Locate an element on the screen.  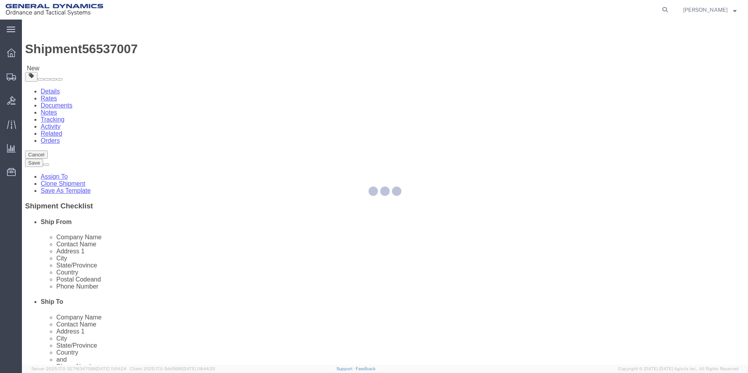
a: Feedback is located at coordinates (365, 369).